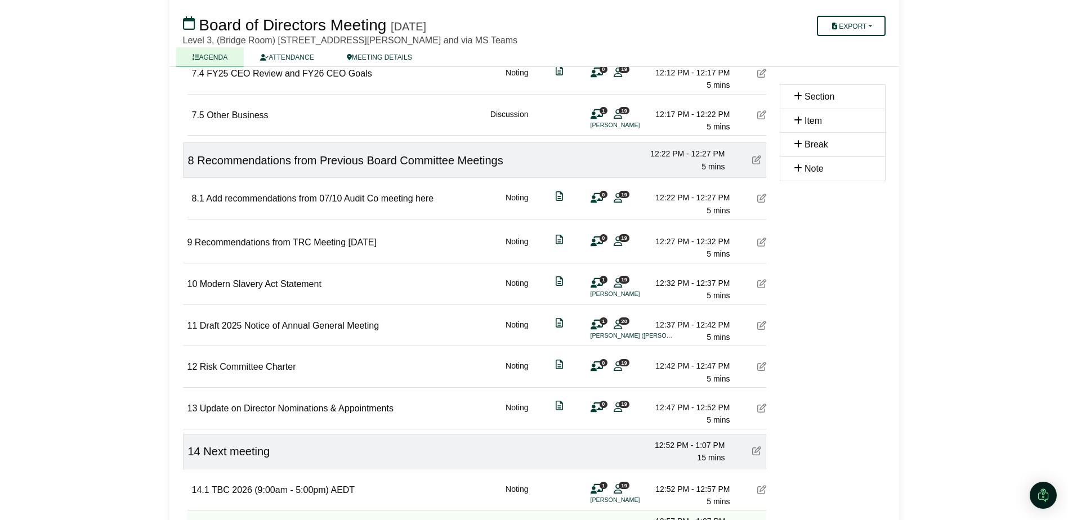  What do you see at coordinates (190, 242) in the screenshot?
I see `span: 9` at bounding box center [190, 242].